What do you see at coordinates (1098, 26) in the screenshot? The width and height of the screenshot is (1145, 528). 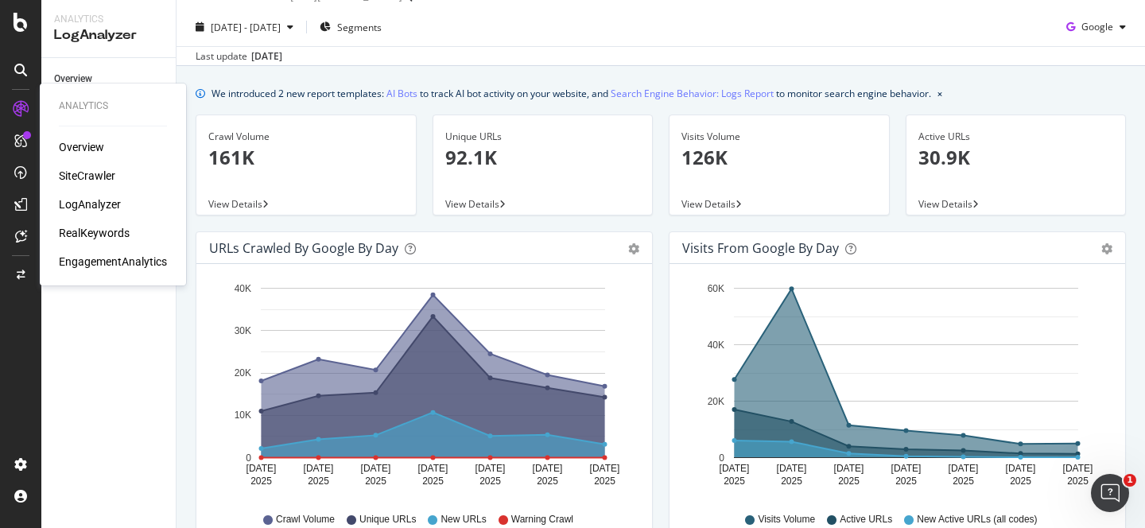 I see `span: Google` at bounding box center [1098, 26].